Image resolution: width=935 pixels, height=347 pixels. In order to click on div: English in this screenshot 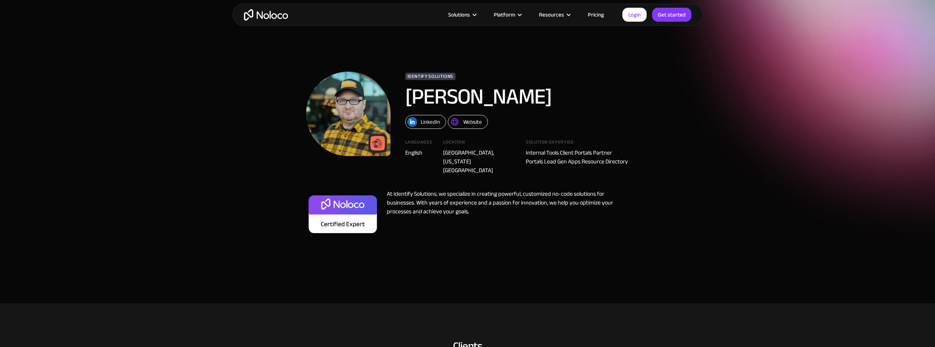, I will do `click(419, 153)`.